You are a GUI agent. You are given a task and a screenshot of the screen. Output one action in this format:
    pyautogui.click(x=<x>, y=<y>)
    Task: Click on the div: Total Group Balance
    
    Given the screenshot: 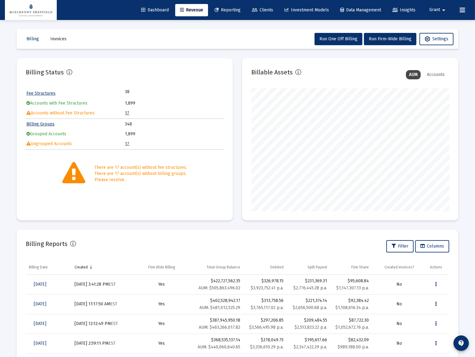 What is the action you would take?
    pyautogui.click(x=224, y=267)
    